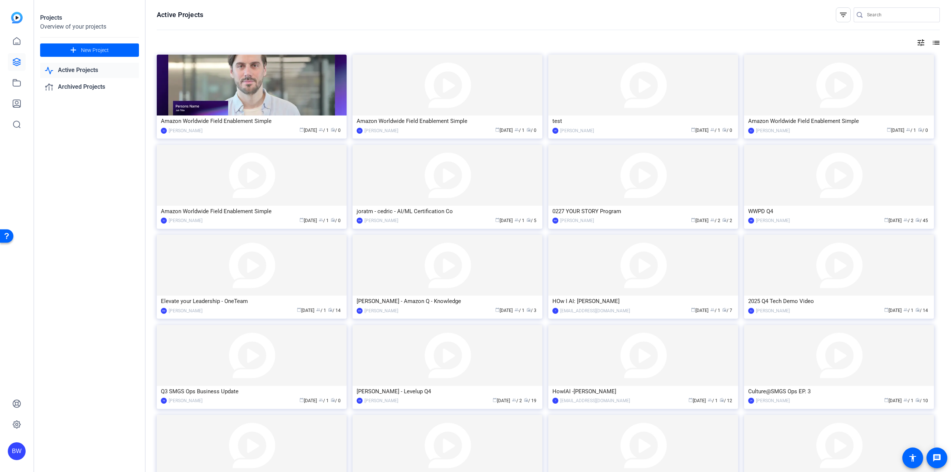 The height and width of the screenshot is (472, 951). I want to click on input: Search, so click(900, 15).